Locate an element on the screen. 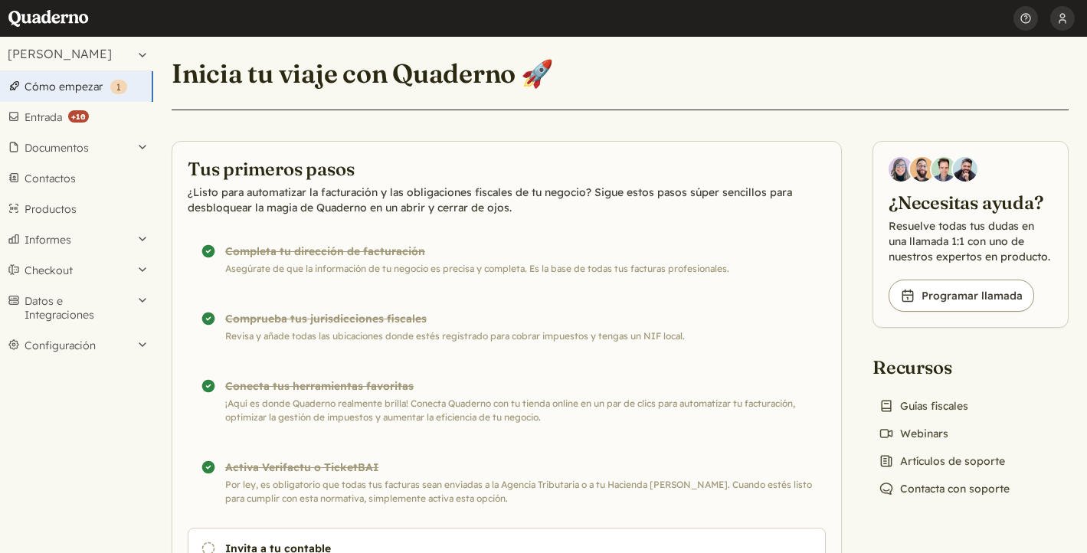  a: Artículos de soporte is located at coordinates (941, 461).